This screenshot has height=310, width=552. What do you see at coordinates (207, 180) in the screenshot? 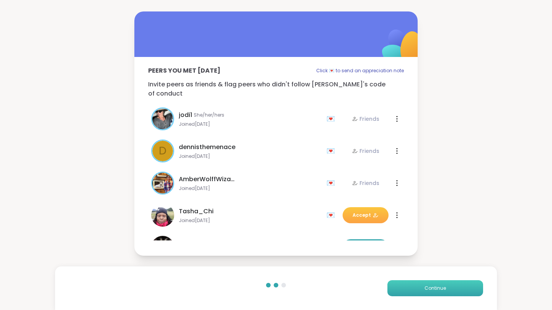
I see `span: AmberWolffWizard` at bounding box center [207, 180].